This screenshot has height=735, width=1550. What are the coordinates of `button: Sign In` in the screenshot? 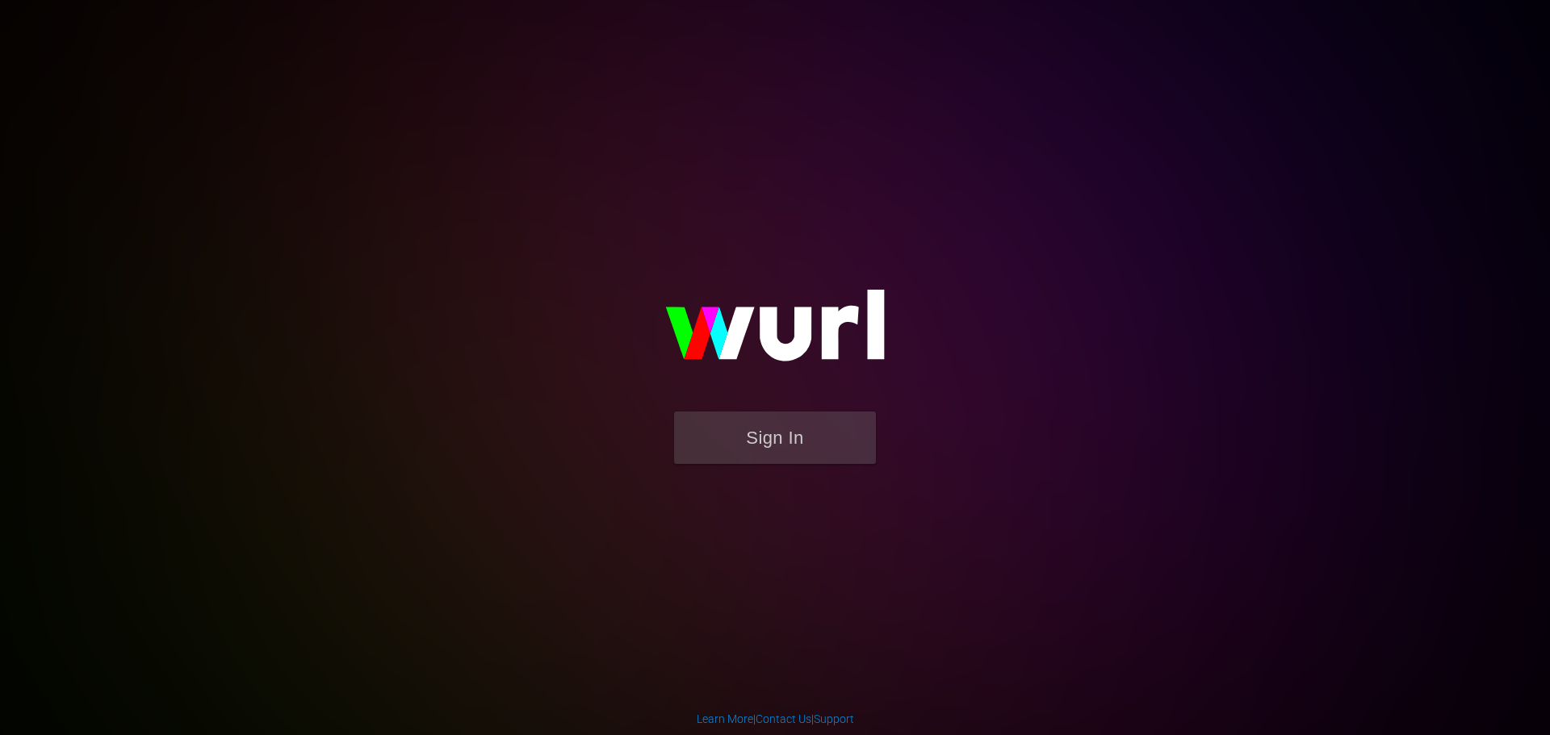 It's located at (775, 438).